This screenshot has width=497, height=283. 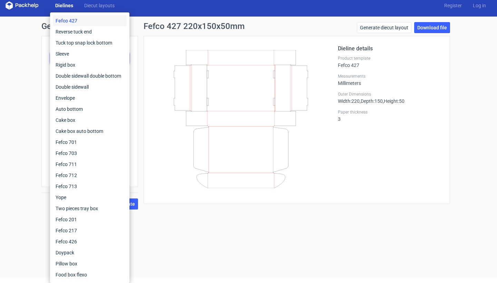 I want to click on div: Envelope, so click(x=90, y=98).